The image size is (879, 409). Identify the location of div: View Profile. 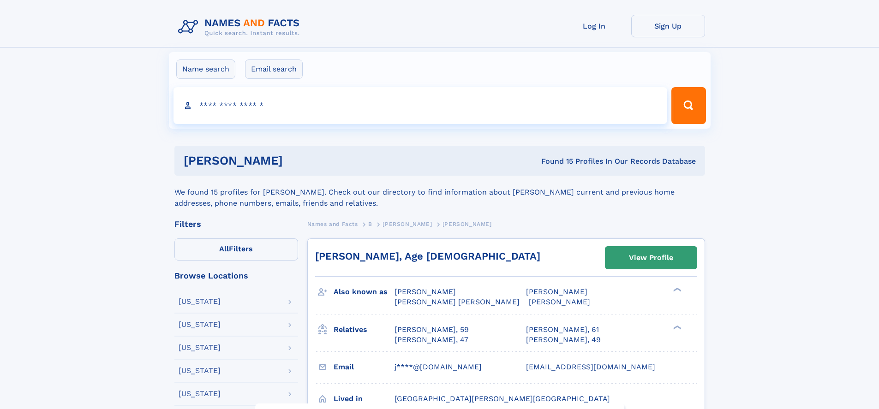
(651, 258).